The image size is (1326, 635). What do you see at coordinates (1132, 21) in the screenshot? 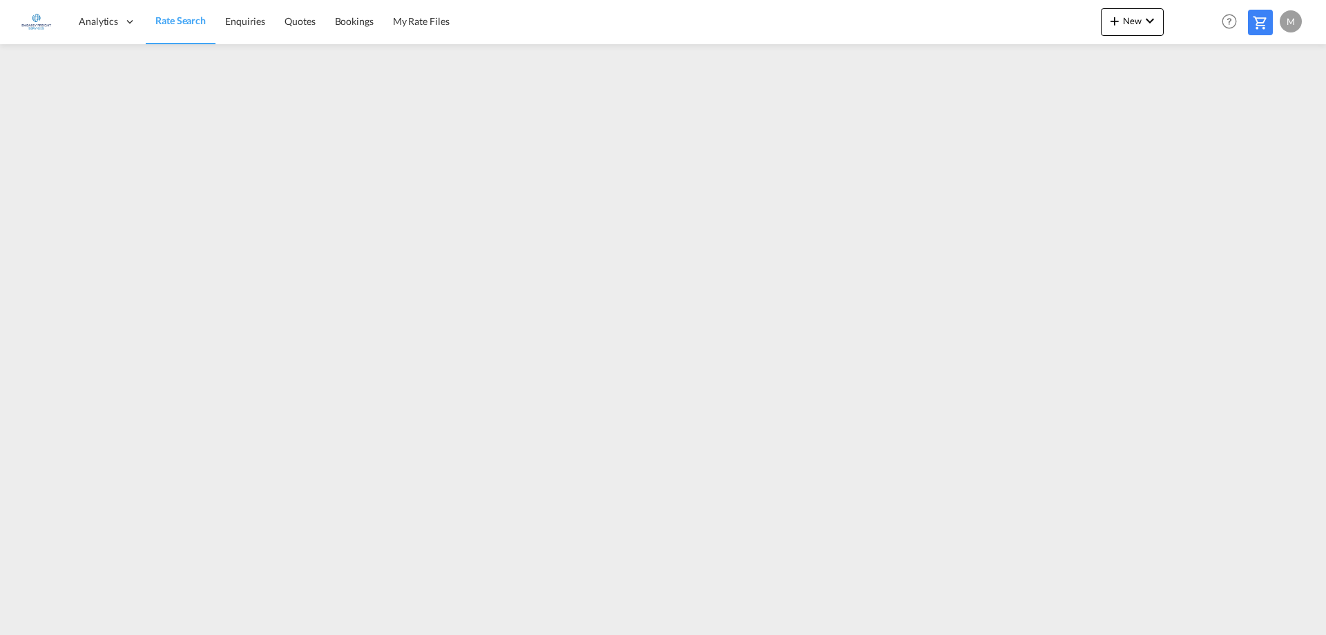
I see `span: New` at bounding box center [1132, 21].